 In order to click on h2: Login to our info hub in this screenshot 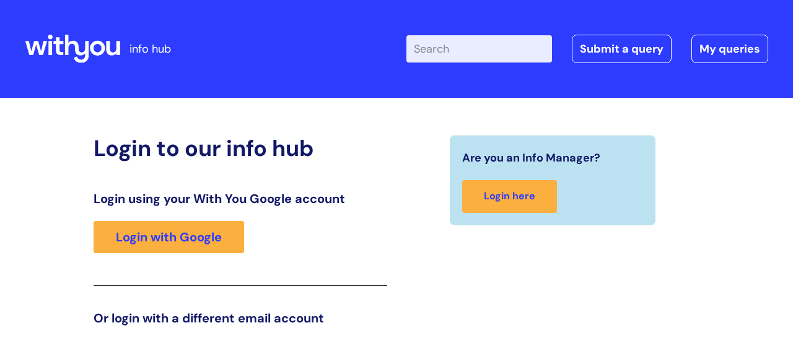, I will do `click(240, 148)`.